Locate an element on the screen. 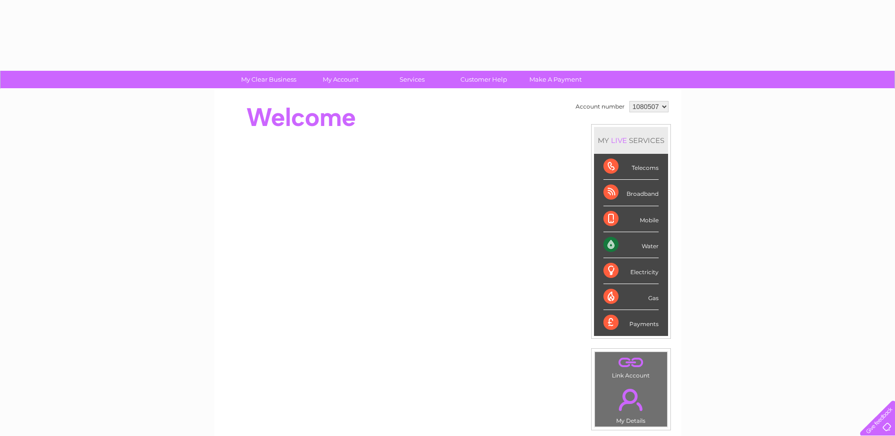 The image size is (895, 436). td: Account number is located at coordinates (600, 107).